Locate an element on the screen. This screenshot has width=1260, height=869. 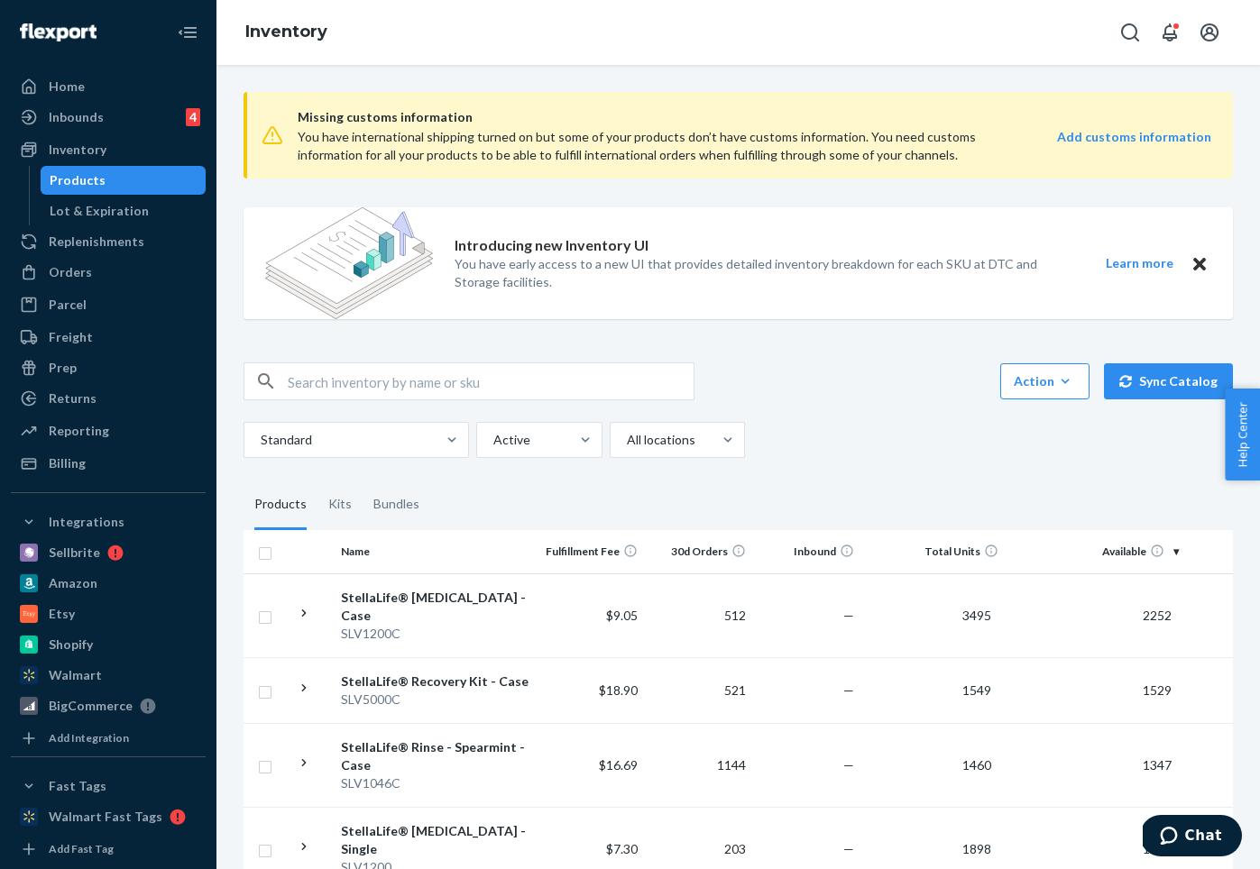
div: Bundles is located at coordinates (396, 505).